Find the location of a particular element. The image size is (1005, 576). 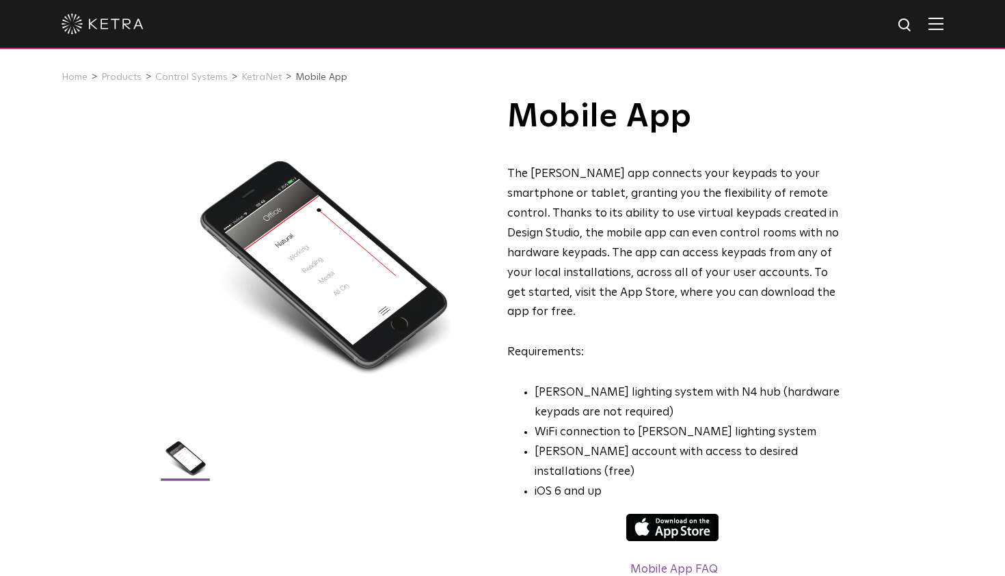

a: Control Systems is located at coordinates (191, 77).